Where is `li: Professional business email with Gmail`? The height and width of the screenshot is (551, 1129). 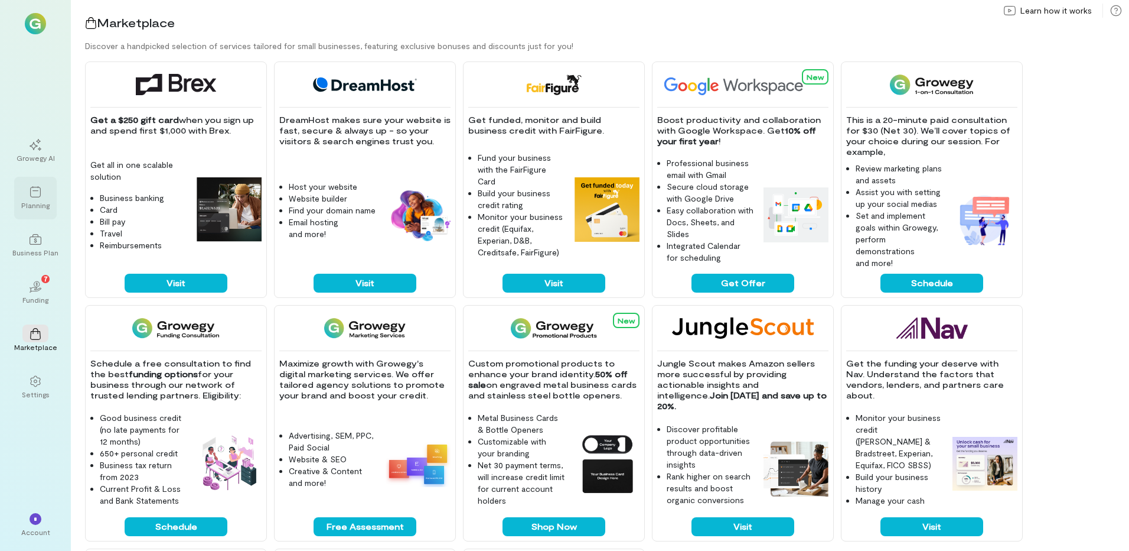
li: Professional business email with Gmail is located at coordinates (711, 169).